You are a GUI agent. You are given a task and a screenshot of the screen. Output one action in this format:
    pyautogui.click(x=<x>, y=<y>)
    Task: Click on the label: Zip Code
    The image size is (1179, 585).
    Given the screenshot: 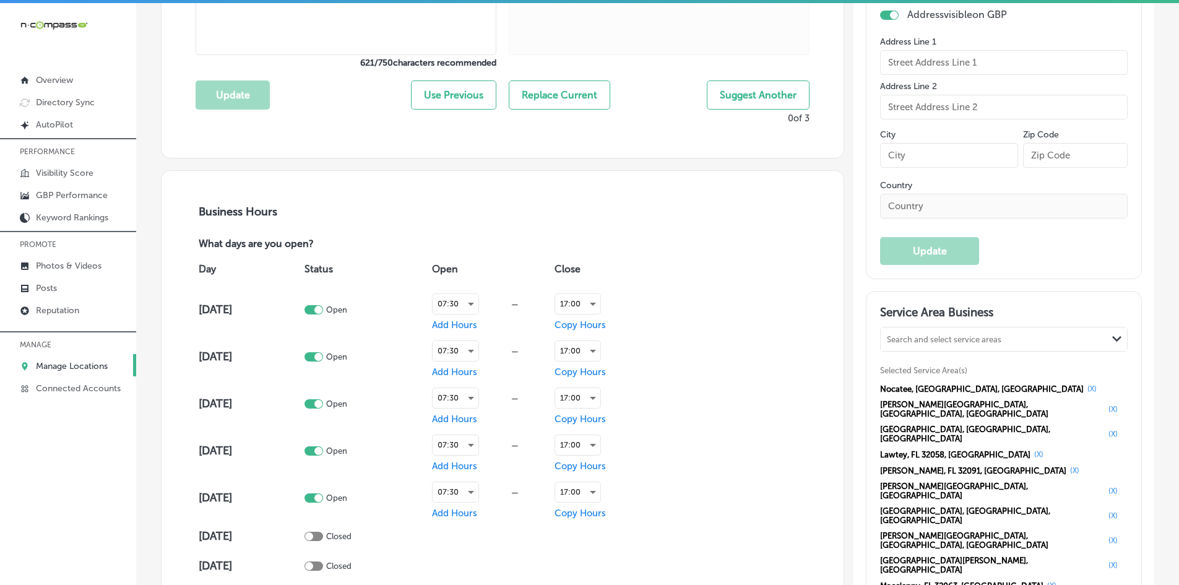 What is the action you would take?
    pyautogui.click(x=1041, y=134)
    